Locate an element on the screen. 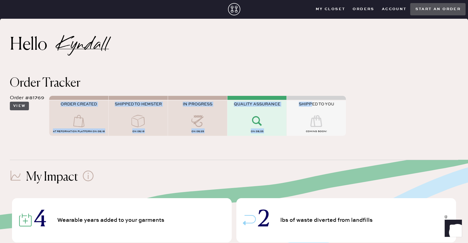 This screenshot has width=468, height=243. button: Start an order is located at coordinates (438, 9).